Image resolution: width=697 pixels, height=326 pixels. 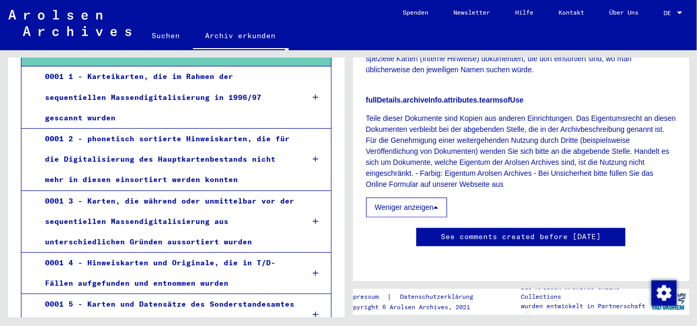 I want to click on a: Impressum, so click(x=366, y=296).